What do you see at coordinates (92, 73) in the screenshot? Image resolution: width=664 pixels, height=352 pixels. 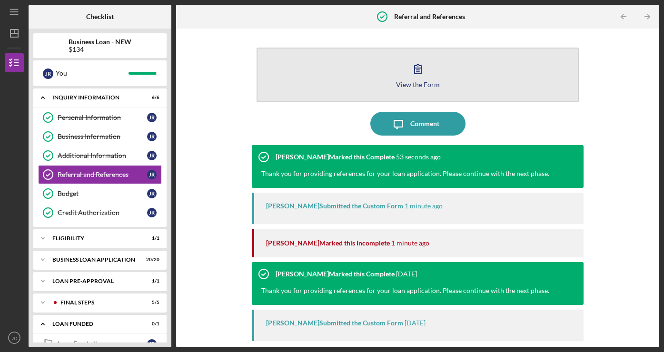 I see `div: You` at bounding box center [92, 73].